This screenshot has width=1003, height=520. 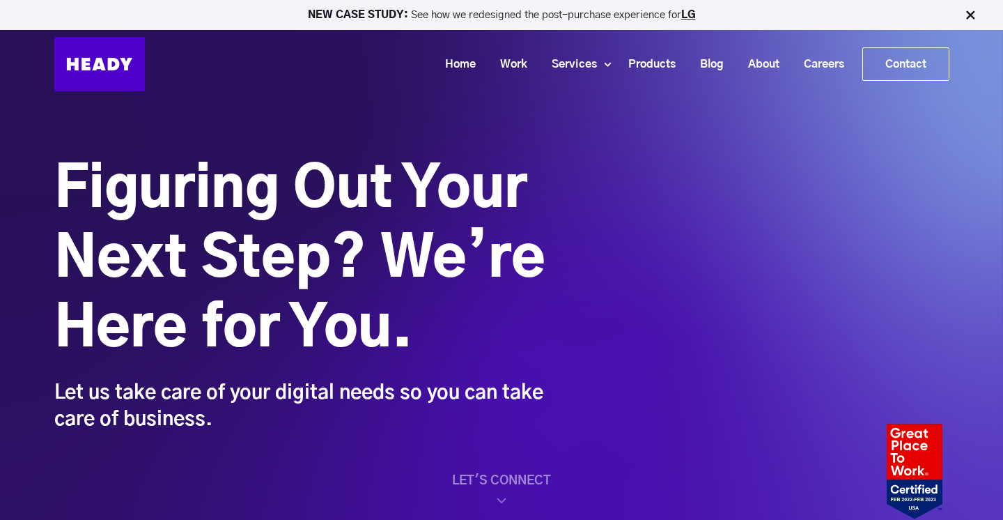 What do you see at coordinates (100, 64) in the screenshot?
I see `img: Heady_Logo_Web-01 (1)` at bounding box center [100, 64].